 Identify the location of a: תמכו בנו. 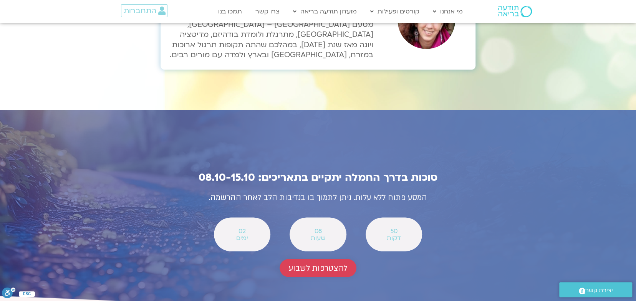
(230, 12).